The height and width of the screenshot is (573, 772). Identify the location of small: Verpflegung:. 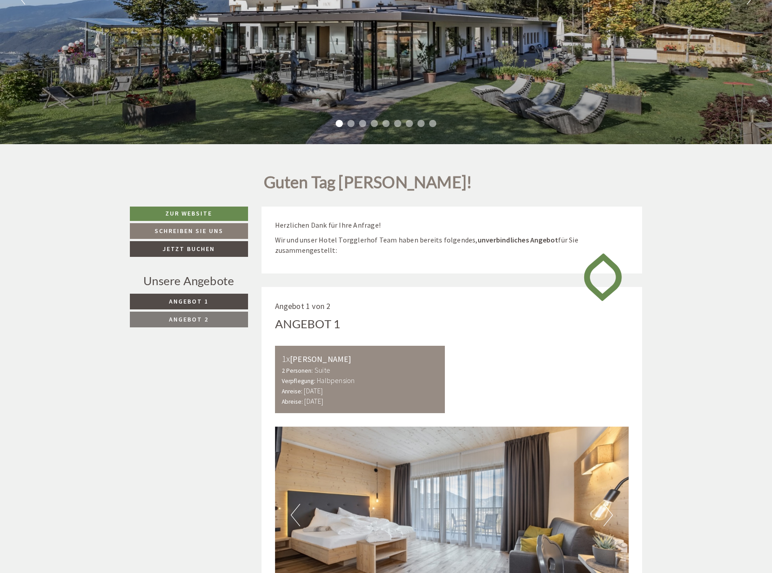
(298, 381).